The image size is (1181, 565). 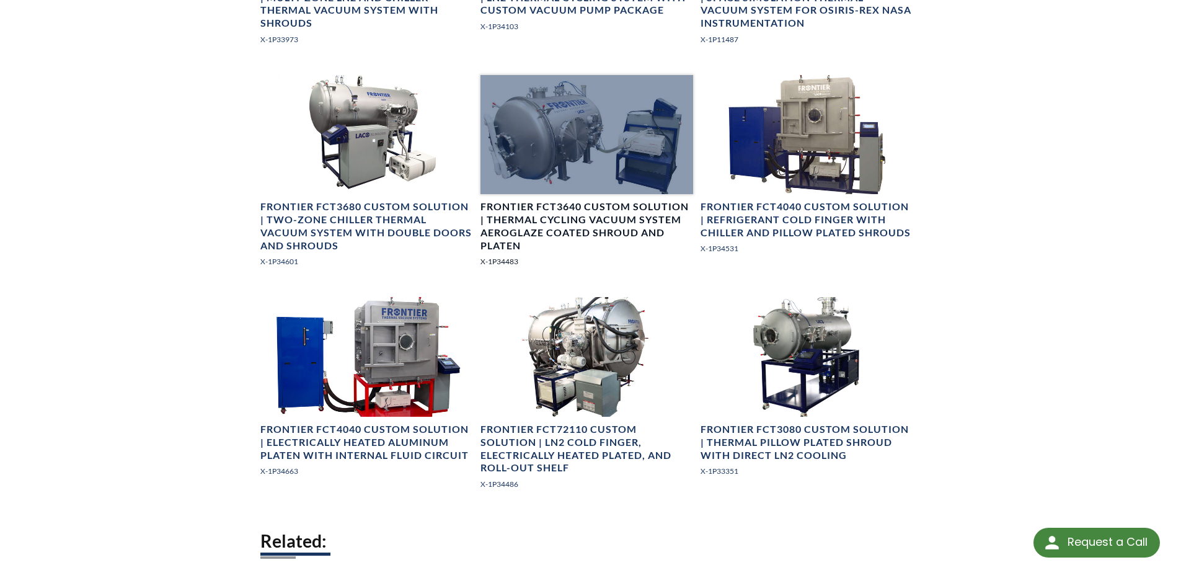 What do you see at coordinates (807, 219) in the screenshot?
I see `h4: Frontier FCT4040 Custom Solution | Refrigerant Cold Finger with Chiller and Pillow Plated Shrouds` at bounding box center [807, 219].